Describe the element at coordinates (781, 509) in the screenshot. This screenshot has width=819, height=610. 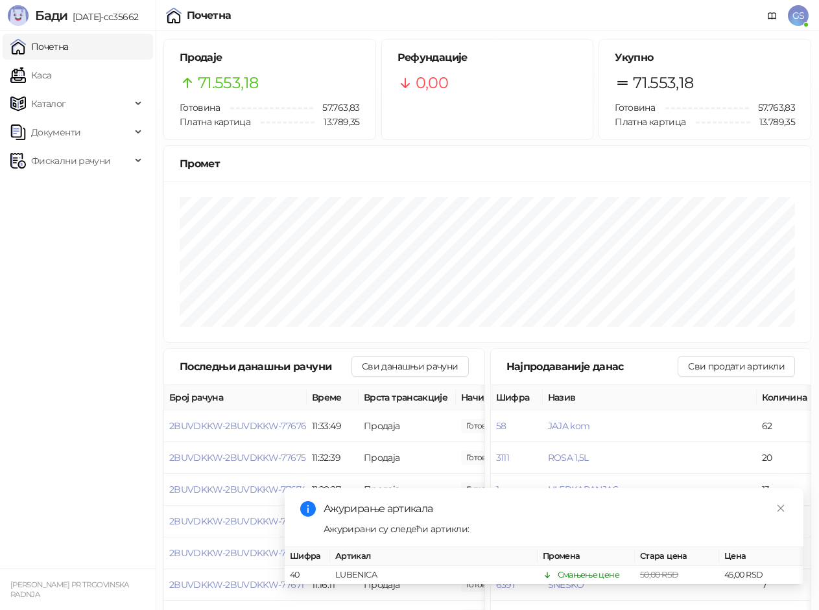
I see `a: Close` at that location.